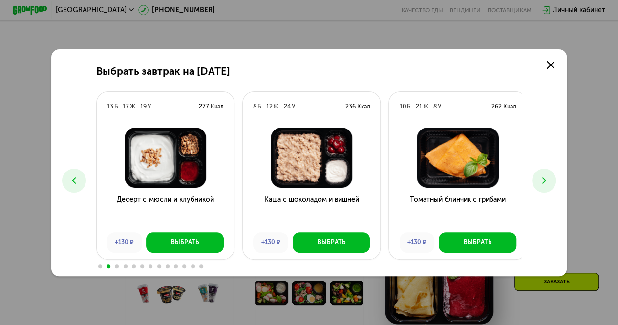  I want to click on h3: Каша с шоколадом и вишней, so click(311, 210).